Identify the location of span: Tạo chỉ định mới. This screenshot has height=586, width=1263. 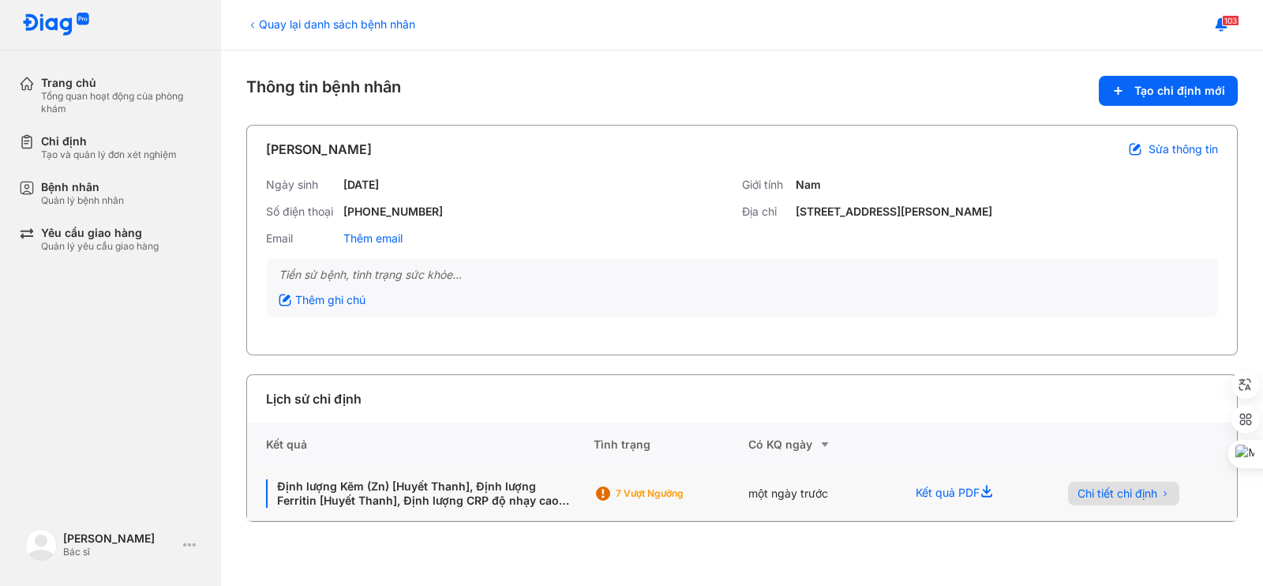
(1179, 91).